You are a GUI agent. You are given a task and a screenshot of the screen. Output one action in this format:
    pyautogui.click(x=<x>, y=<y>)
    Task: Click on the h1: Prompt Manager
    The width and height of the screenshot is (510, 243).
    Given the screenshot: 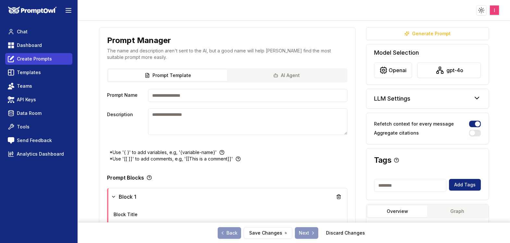 What is the action you would take?
    pyautogui.click(x=139, y=41)
    